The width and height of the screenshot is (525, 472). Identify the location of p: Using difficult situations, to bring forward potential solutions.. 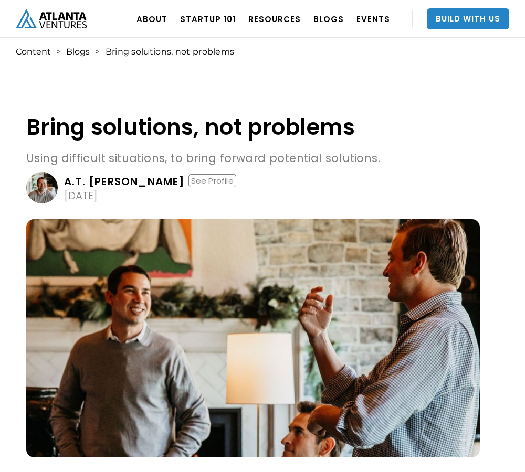
(253, 159).